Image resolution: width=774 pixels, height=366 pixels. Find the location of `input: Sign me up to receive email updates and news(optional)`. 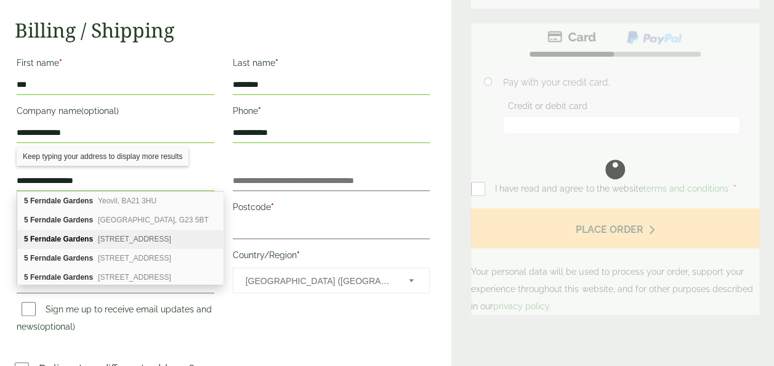

input: Sign me up to receive email updates and news(optional) is located at coordinates (28, 309).